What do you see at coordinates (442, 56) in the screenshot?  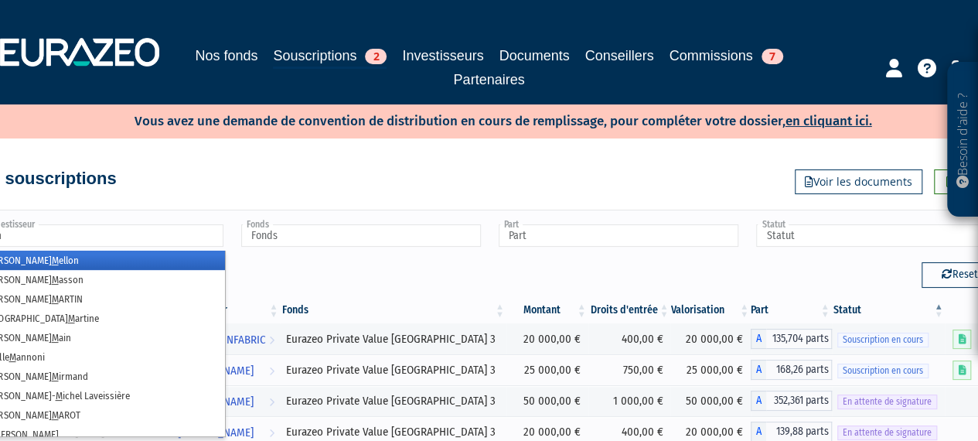 I see `a: Investisseurs` at bounding box center [442, 56].